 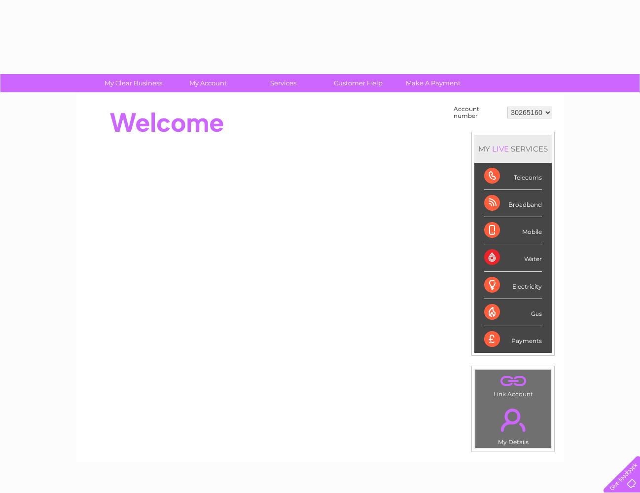 What do you see at coordinates (513, 339) in the screenshot?
I see `div: Payments` at bounding box center [513, 339].